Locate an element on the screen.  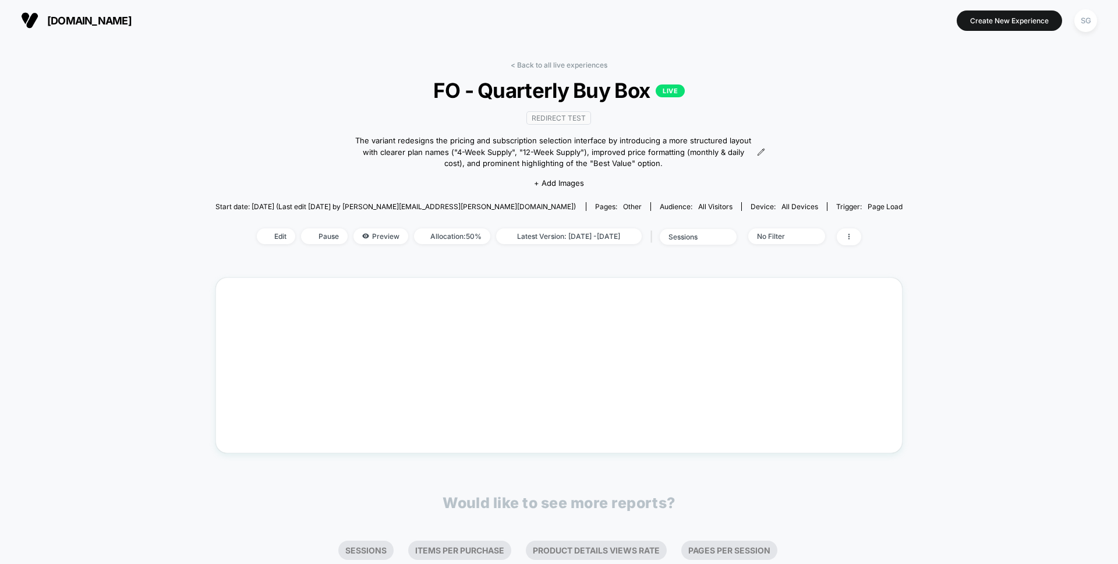
div: No Filter is located at coordinates (781, 236).